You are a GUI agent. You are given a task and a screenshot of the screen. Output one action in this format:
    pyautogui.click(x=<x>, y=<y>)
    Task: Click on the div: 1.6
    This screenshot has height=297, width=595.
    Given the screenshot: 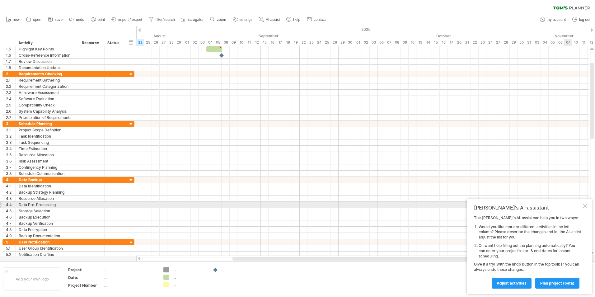 What is the action you would take?
    pyautogui.click(x=11, y=55)
    